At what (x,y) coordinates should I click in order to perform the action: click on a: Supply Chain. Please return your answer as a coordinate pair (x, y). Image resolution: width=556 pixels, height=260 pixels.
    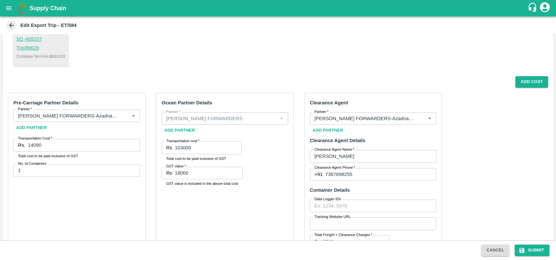
    Looking at the image, I should click on (279, 8).